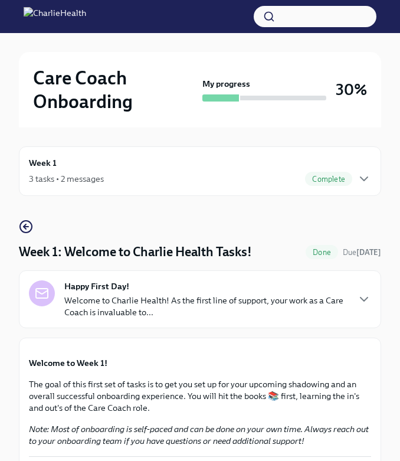  I want to click on h2: Care Coach Onboarding, so click(115, 90).